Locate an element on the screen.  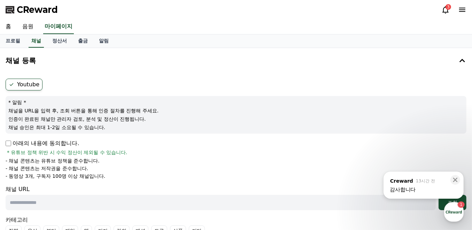
p: 아래의 내용에 동의합니다. is located at coordinates (42, 144).